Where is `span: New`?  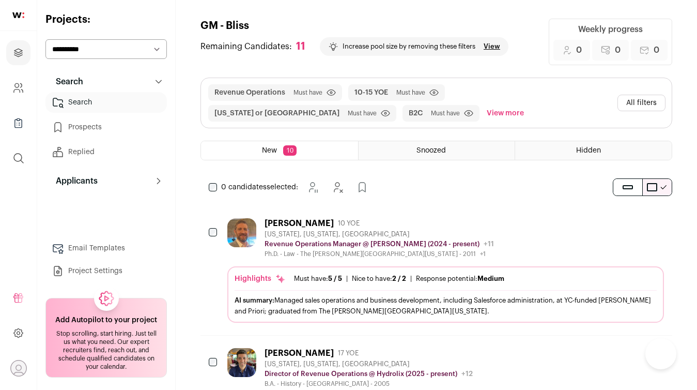
span: New is located at coordinates (269, 150).